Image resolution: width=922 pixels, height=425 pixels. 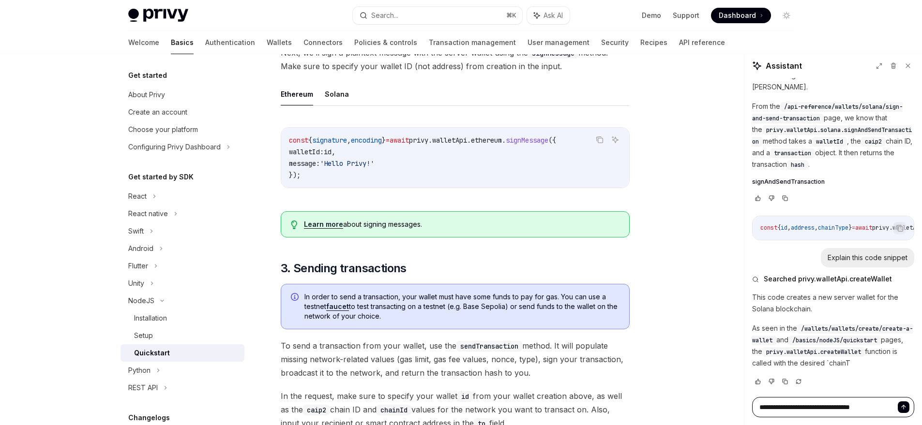 What do you see at coordinates (786, 15) in the screenshot?
I see `button: Toggle dark mode` at bounding box center [786, 15].